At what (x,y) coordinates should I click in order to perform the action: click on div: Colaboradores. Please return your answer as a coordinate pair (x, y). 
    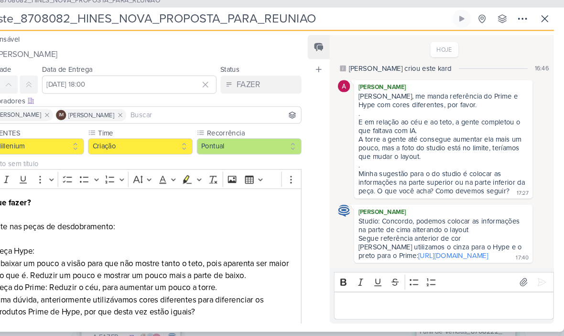
    Looking at the image, I should click on (164, 109).